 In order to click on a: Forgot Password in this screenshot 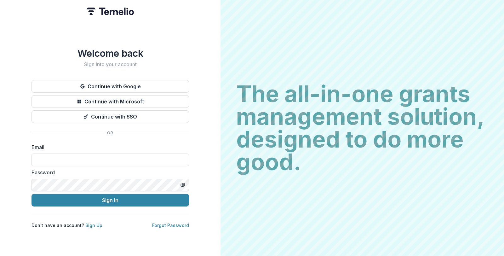, I will do `click(171, 225)`.